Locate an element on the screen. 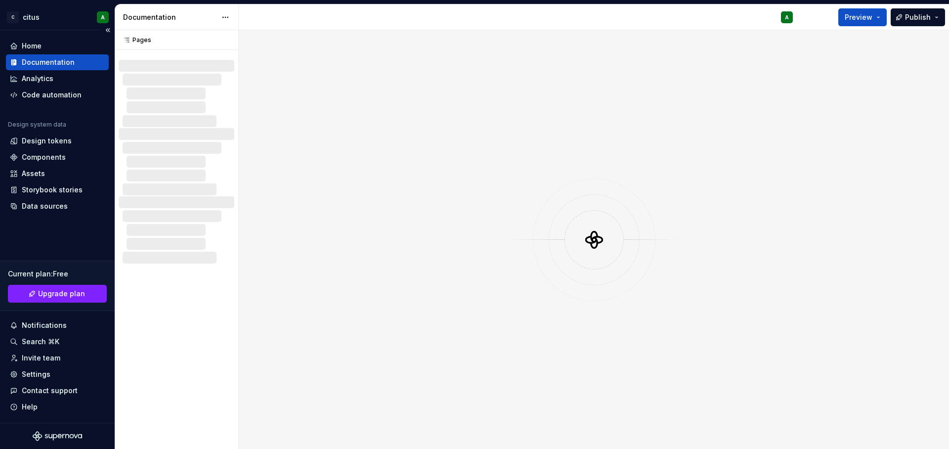  div: Components is located at coordinates (43, 157).